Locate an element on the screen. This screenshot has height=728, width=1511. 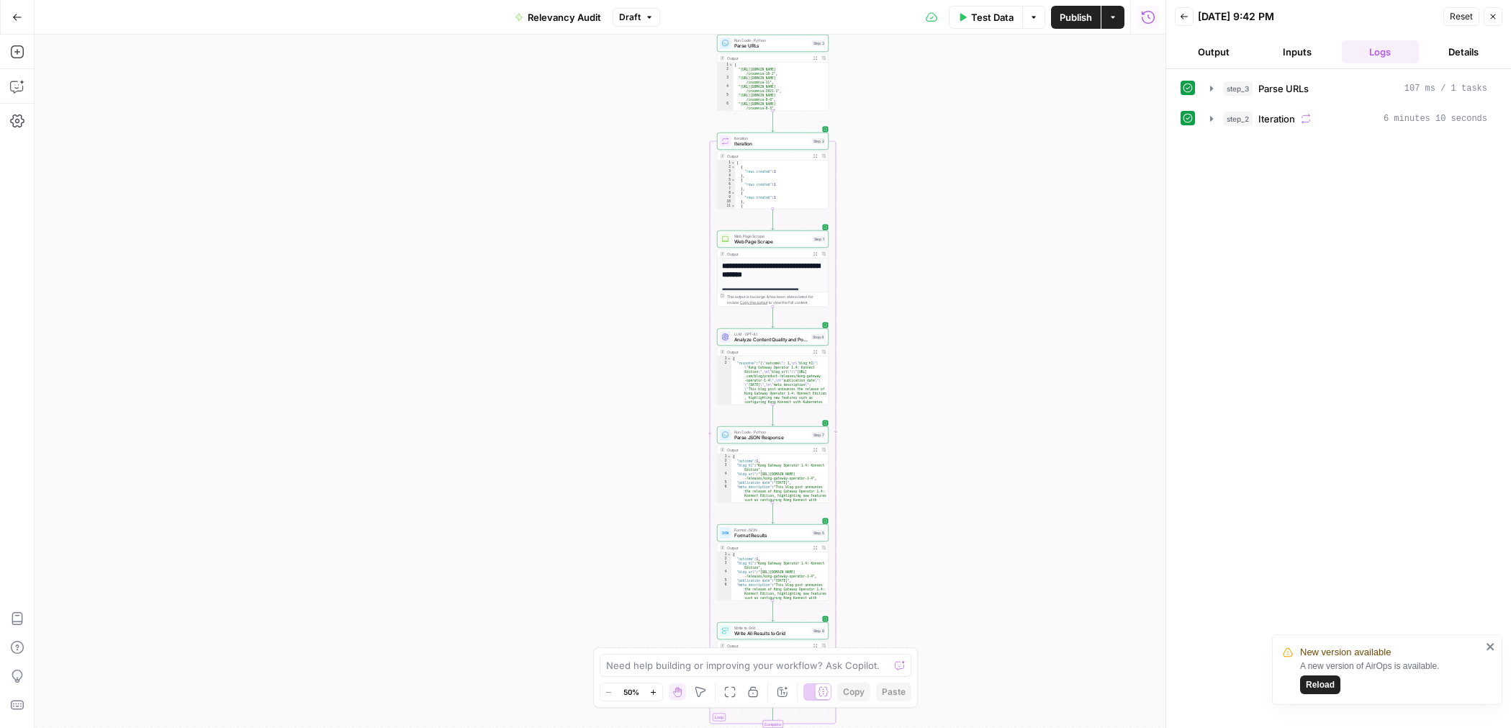
div: Complete is located at coordinates (772, 723).